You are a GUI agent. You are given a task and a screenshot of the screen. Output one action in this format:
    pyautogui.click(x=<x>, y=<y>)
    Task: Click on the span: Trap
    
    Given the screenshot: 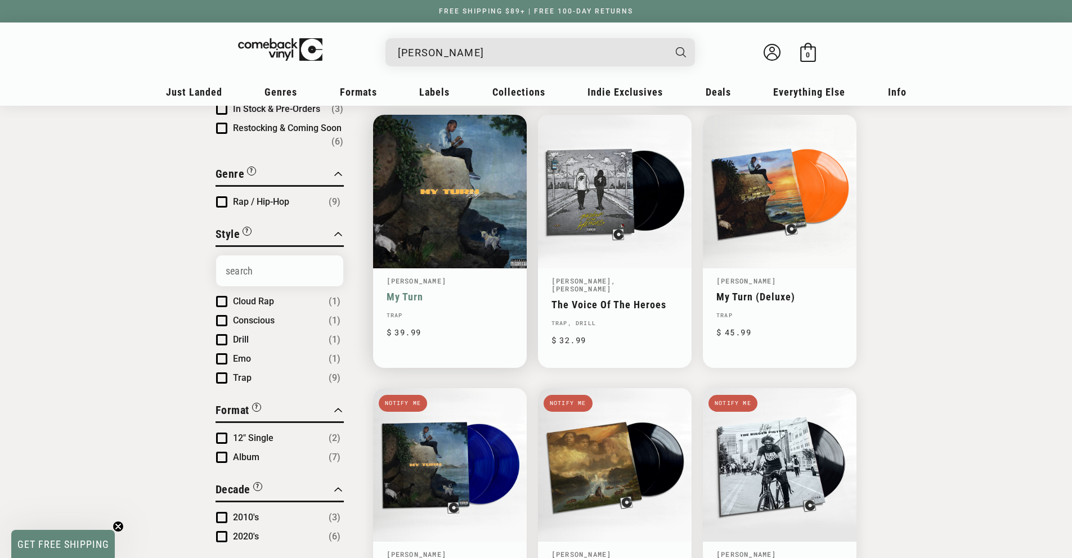 What is the action you would take?
    pyautogui.click(x=242, y=377)
    